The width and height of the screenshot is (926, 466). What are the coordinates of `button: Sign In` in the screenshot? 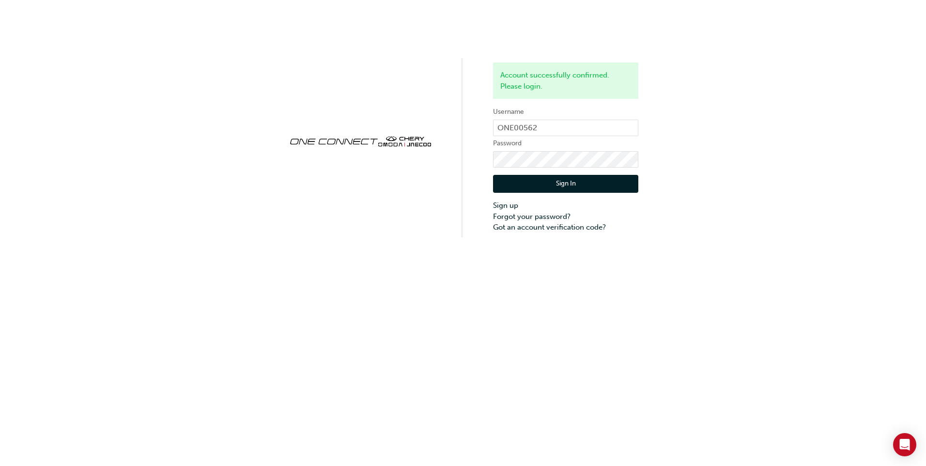 It's located at (565, 184).